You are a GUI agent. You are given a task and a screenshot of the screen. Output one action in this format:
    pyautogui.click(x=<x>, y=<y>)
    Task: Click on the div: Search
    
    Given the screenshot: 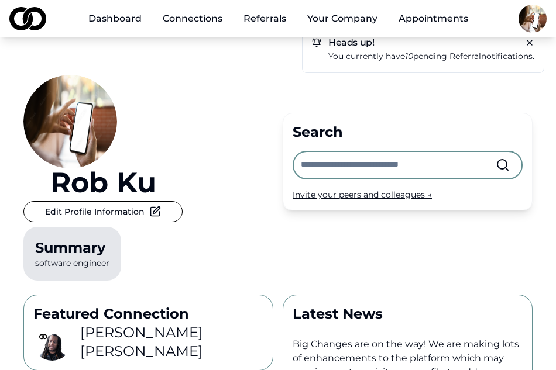 What is the action you would take?
    pyautogui.click(x=407, y=132)
    